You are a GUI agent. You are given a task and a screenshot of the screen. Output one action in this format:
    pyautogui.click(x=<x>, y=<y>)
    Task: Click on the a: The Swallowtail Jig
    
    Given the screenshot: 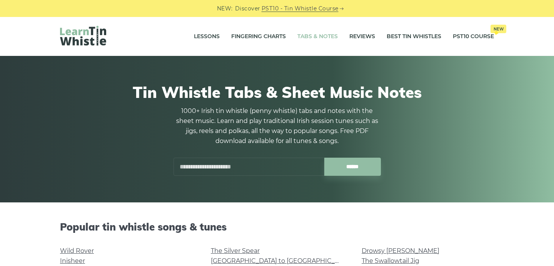 What is the action you would take?
    pyautogui.click(x=391, y=260)
    